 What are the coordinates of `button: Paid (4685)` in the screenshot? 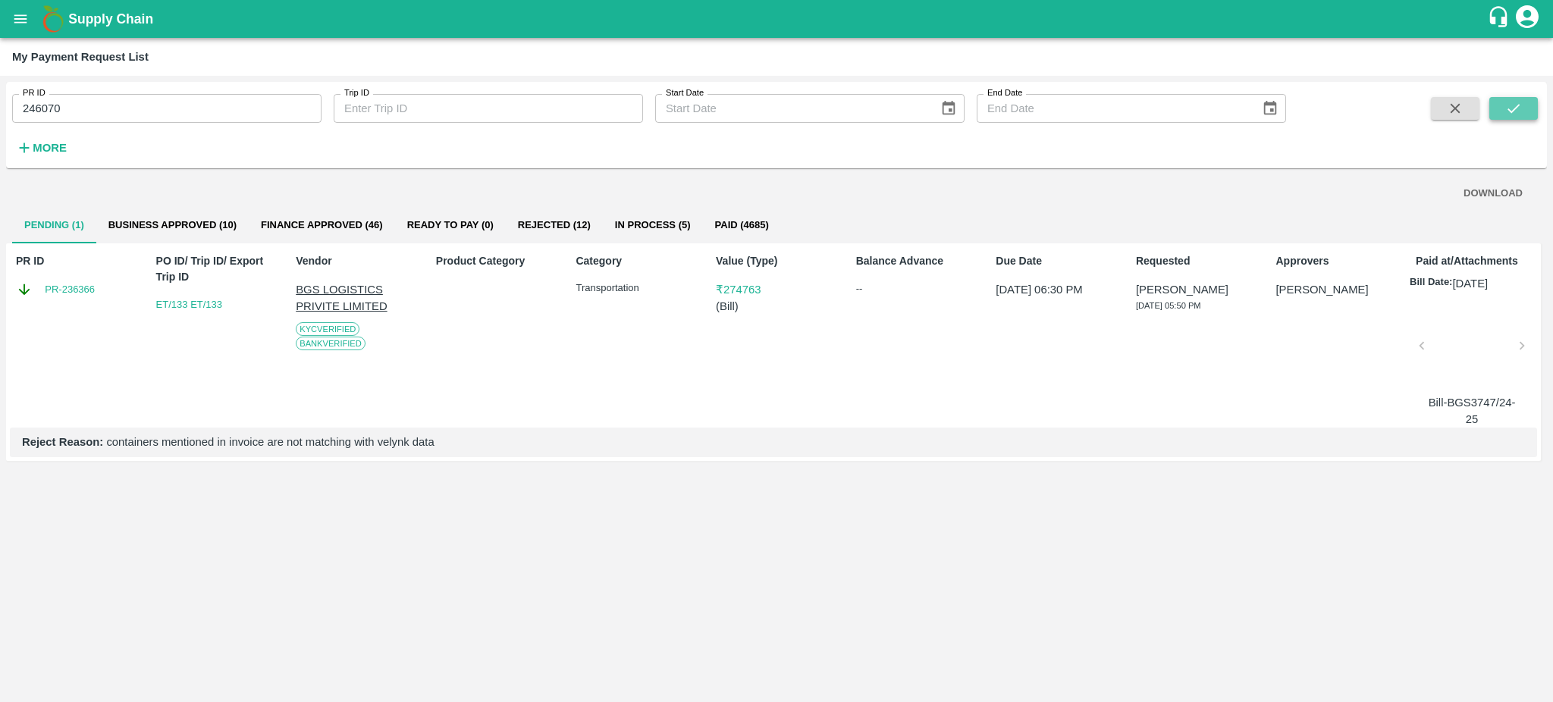 It's located at (742, 225).